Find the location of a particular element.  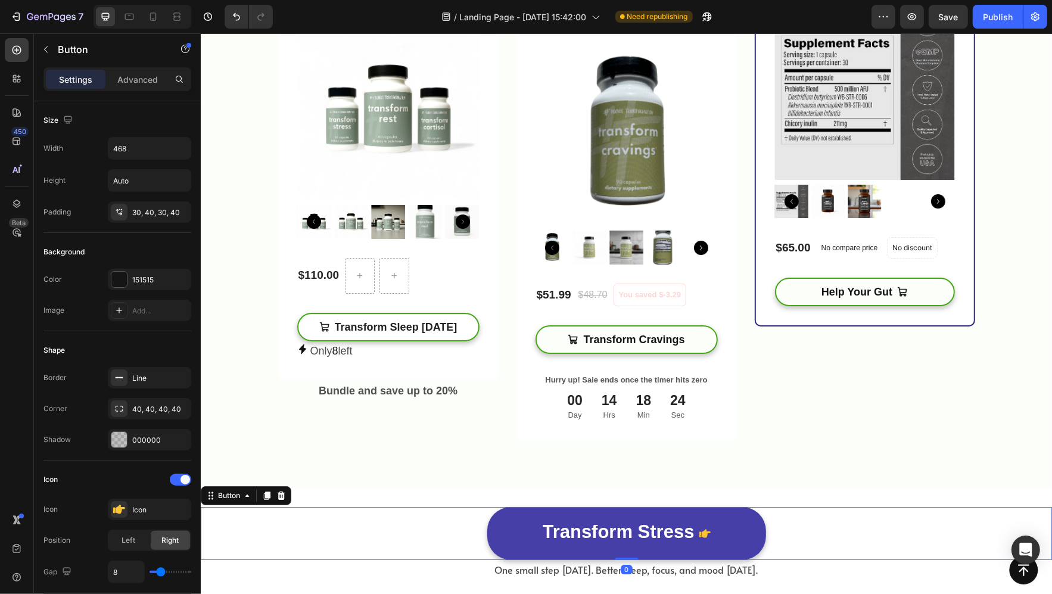

p: Min is located at coordinates (443, 382).